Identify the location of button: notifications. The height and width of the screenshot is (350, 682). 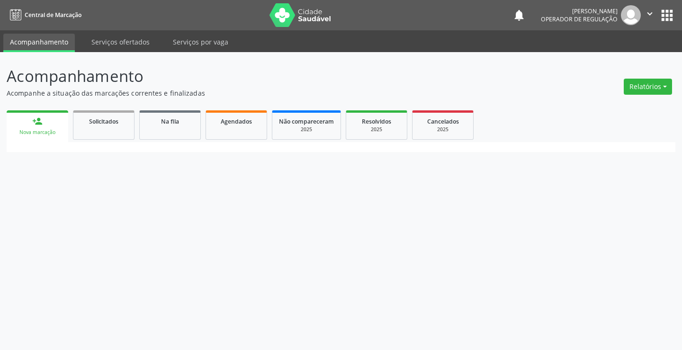
(519, 15).